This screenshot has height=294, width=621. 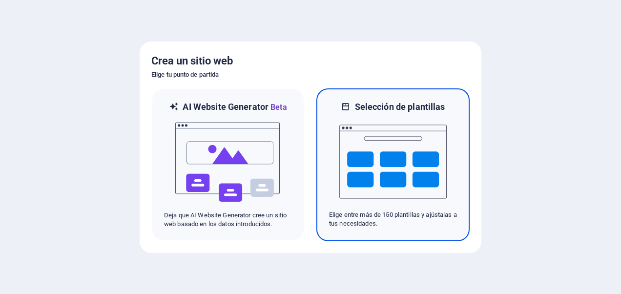 I want to click on h5: Crea un sitio web, so click(x=311, y=61).